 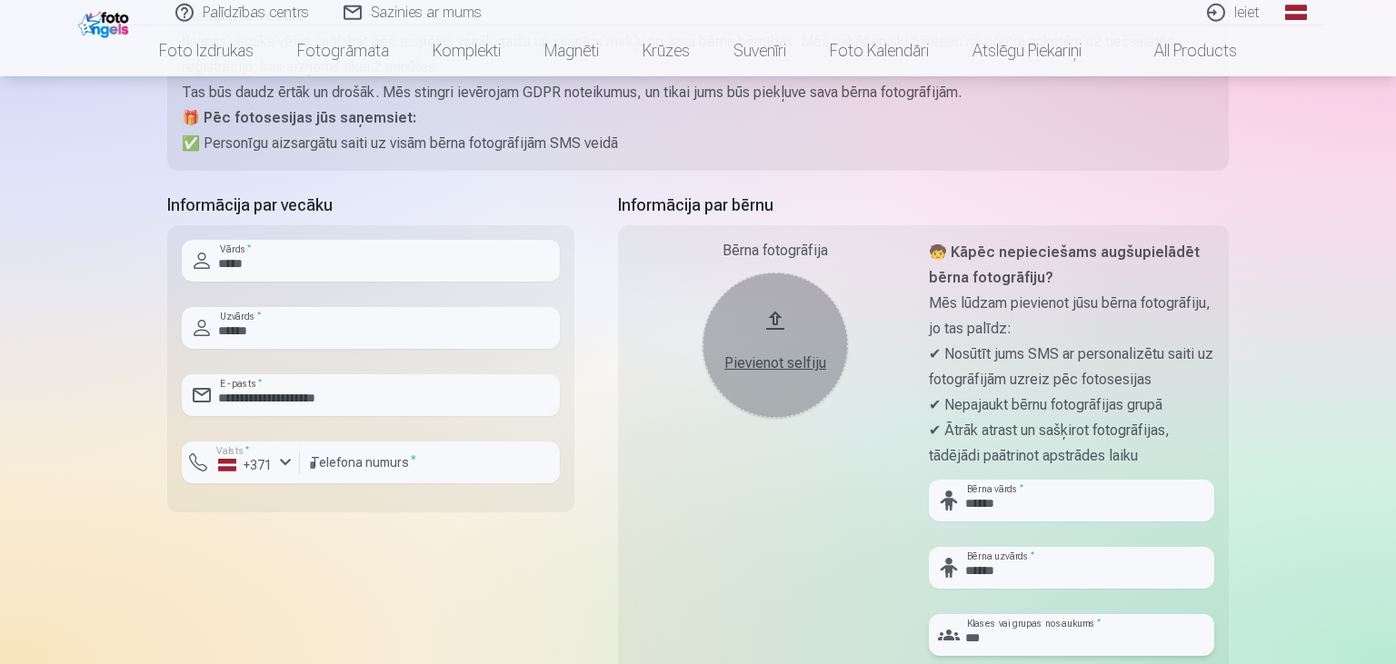 What do you see at coordinates (343, 51) in the screenshot?
I see `a: Fotogrāmata` at bounding box center [343, 51].